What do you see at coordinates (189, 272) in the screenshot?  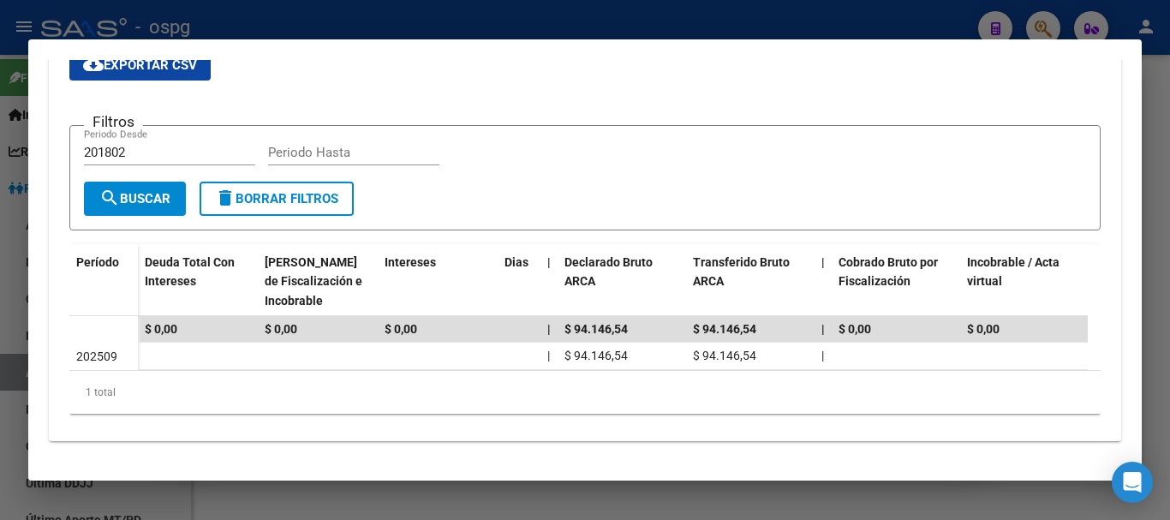 I see `span: Deuda Total Con Intereses` at bounding box center [189, 272].